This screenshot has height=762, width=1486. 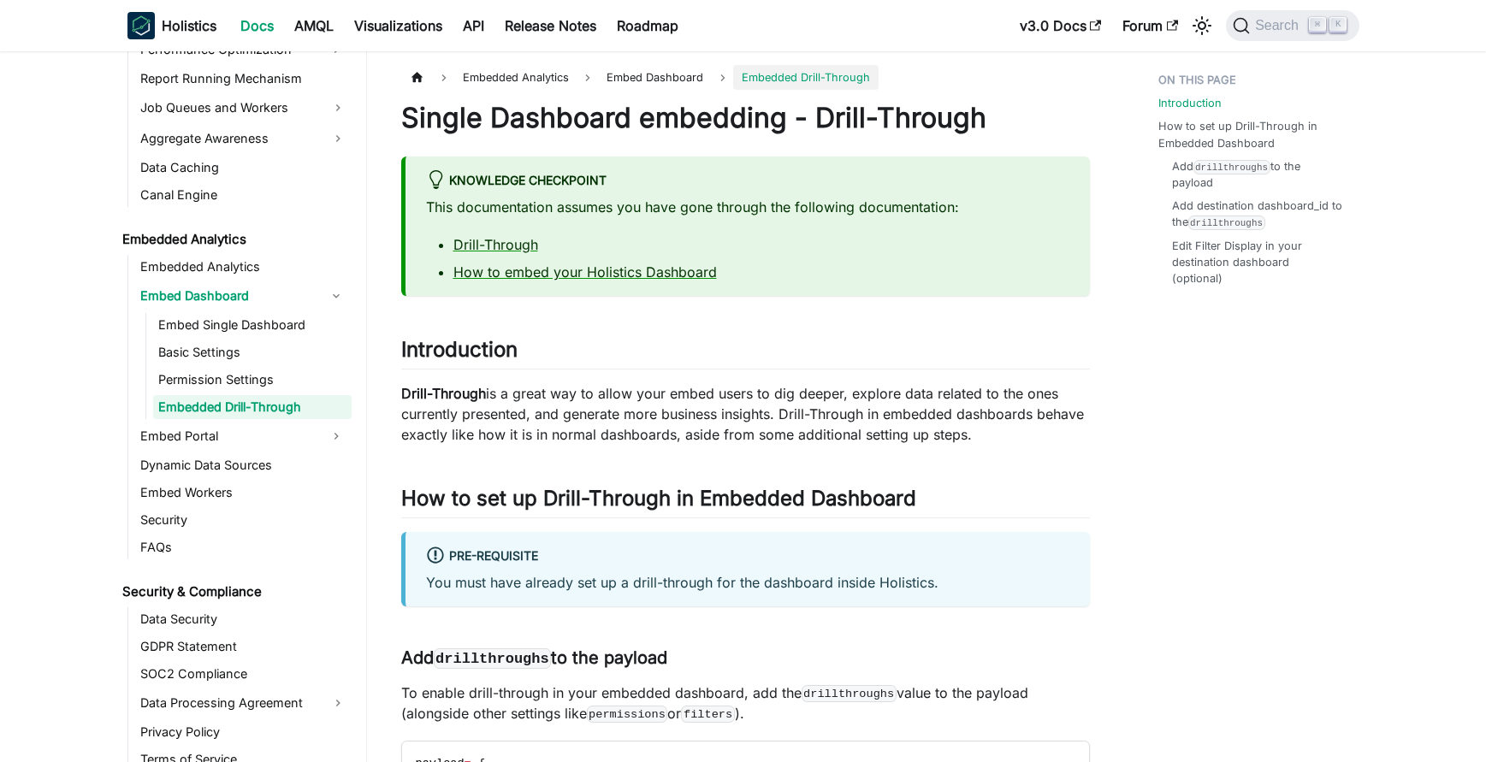 I want to click on button: Switch between dark and light mode (currently light mode), so click(x=1202, y=26).